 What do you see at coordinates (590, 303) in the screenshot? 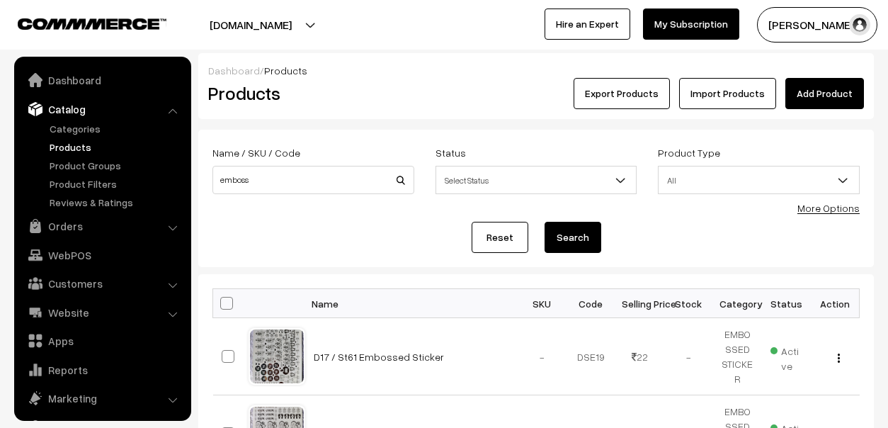
I see `th: Code` at bounding box center [590, 303].